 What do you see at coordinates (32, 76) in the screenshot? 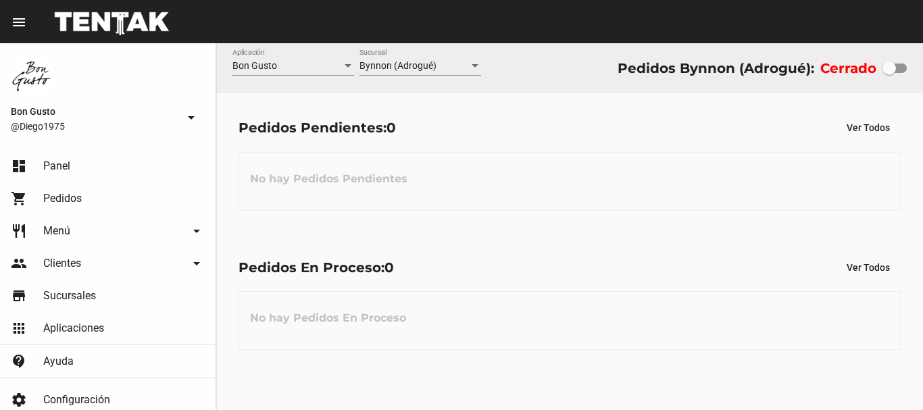
I see `img: 8570adf9-ca52-4367-b116-ae09c64cf26e.jpg` at bounding box center [32, 76].